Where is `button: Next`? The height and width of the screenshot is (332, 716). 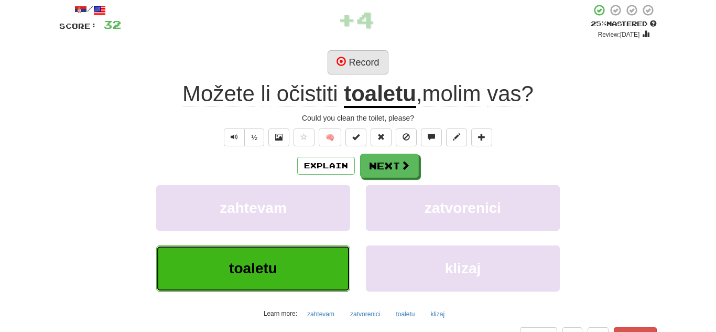
button: Next is located at coordinates (390, 166).